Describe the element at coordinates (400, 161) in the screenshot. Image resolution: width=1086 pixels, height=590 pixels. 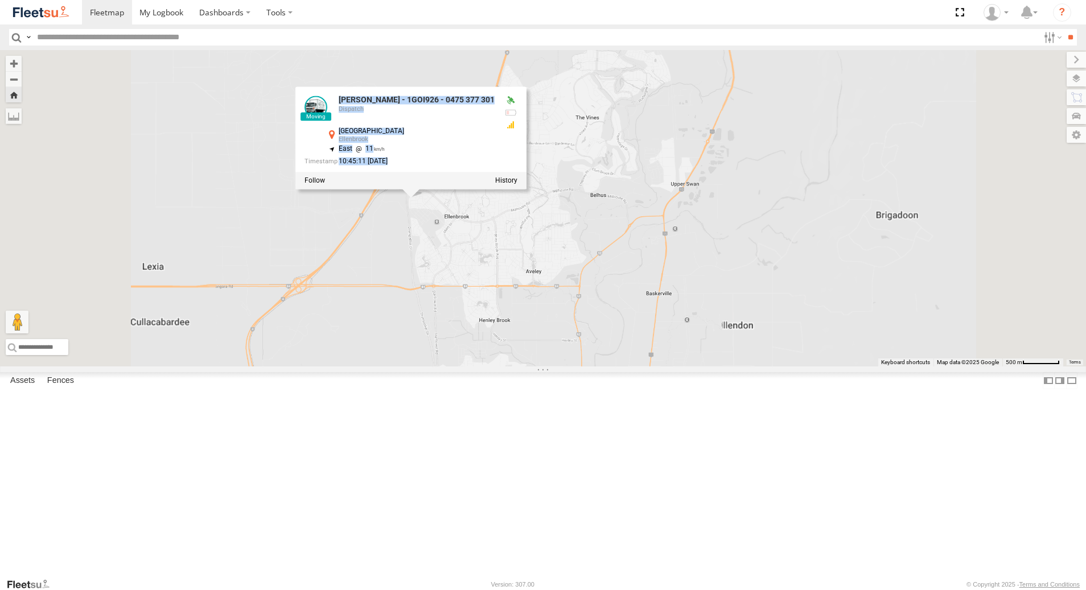
I see `div: Date/time of location update` at that location.